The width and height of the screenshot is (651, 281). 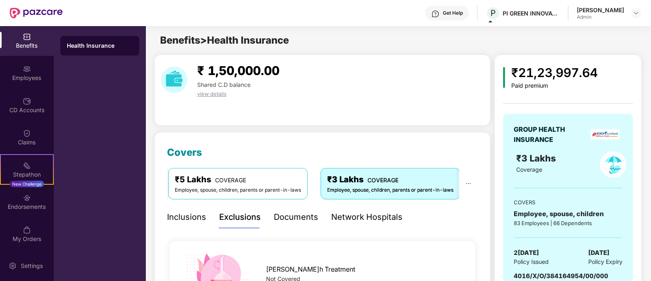 What do you see at coordinates (27, 37) in the screenshot?
I see `img: svg+xml;base64,PHN2ZyBpZD0iQmVuZWZpdHMiIHhtbG5zPSJodHRwOi8vd3d3LnczLm9yZy8yMDAwL3N2ZyIgd2lkdGg9Ij...` at bounding box center [27, 37].